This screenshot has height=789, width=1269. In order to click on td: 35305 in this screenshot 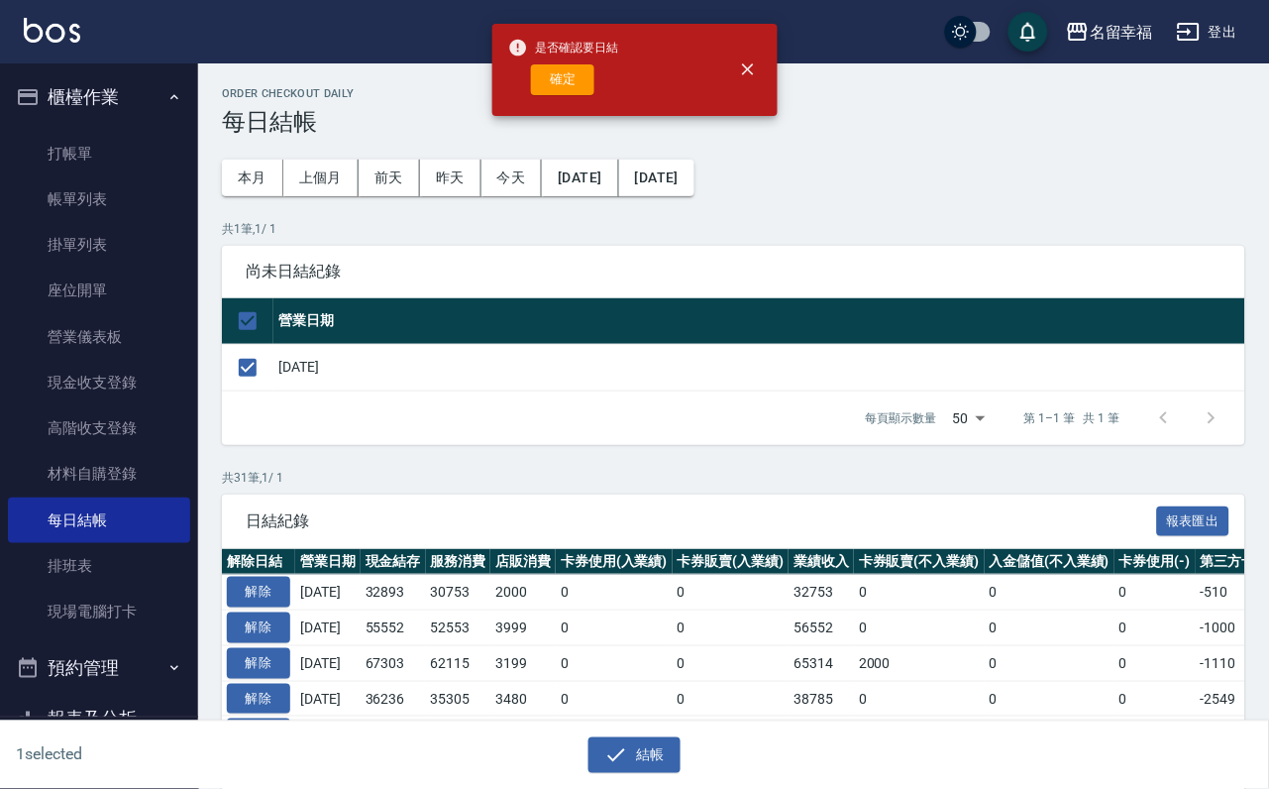, I will do `click(459, 698)`.